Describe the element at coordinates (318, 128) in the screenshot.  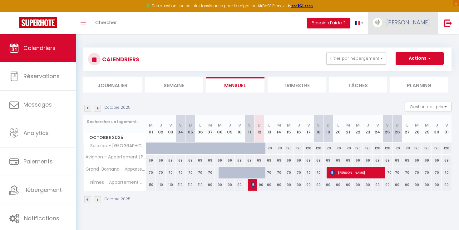
I see `th: 18` at that location.